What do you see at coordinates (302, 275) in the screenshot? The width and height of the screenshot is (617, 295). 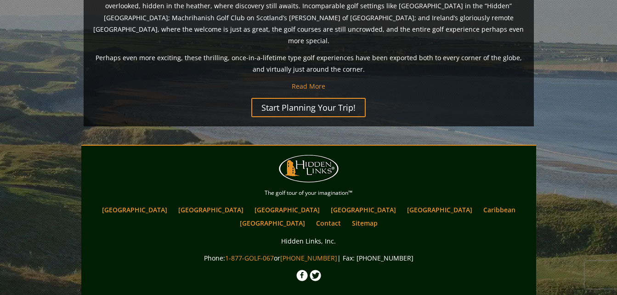 I see `img: Facebook` at bounding box center [302, 275].